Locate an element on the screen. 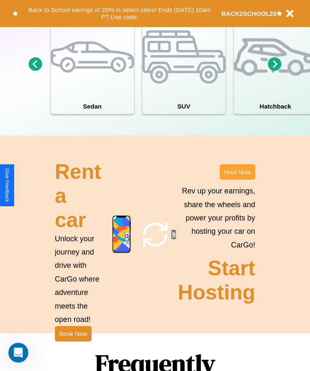 This screenshot has height=371, width=310. h2: Rent a car is located at coordinates (79, 196).